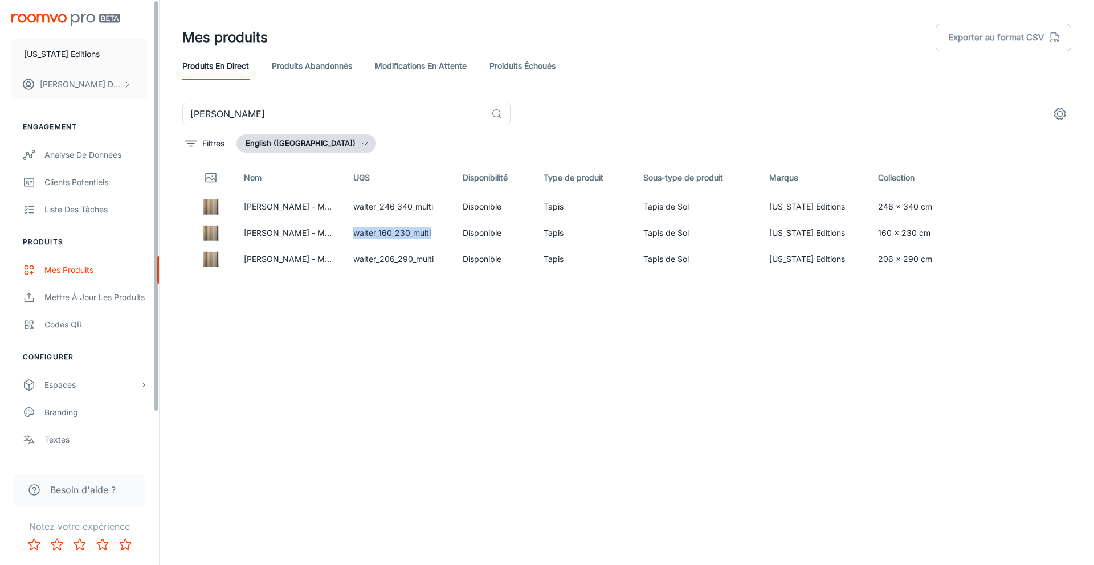 Image resolution: width=1094 pixels, height=565 pixels. What do you see at coordinates (96, 440) in the screenshot?
I see `div: Textes` at bounding box center [96, 440].